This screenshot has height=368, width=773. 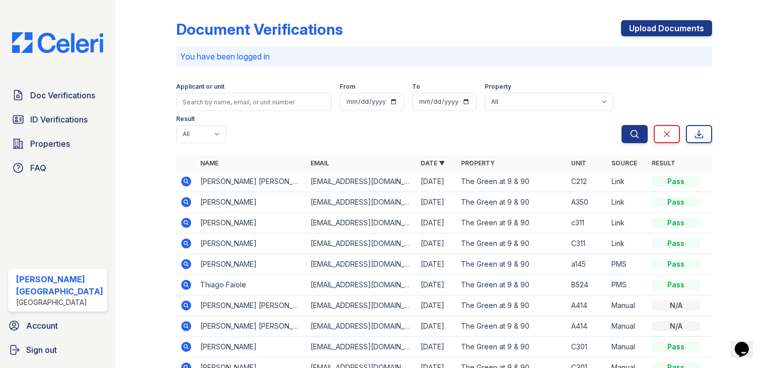 I want to click on span: Sign out, so click(x=41, y=349).